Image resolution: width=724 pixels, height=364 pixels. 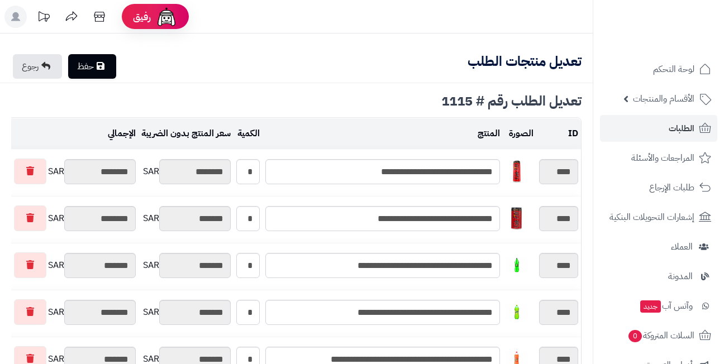 I want to click on img: ai-face.png, so click(x=167, y=17).